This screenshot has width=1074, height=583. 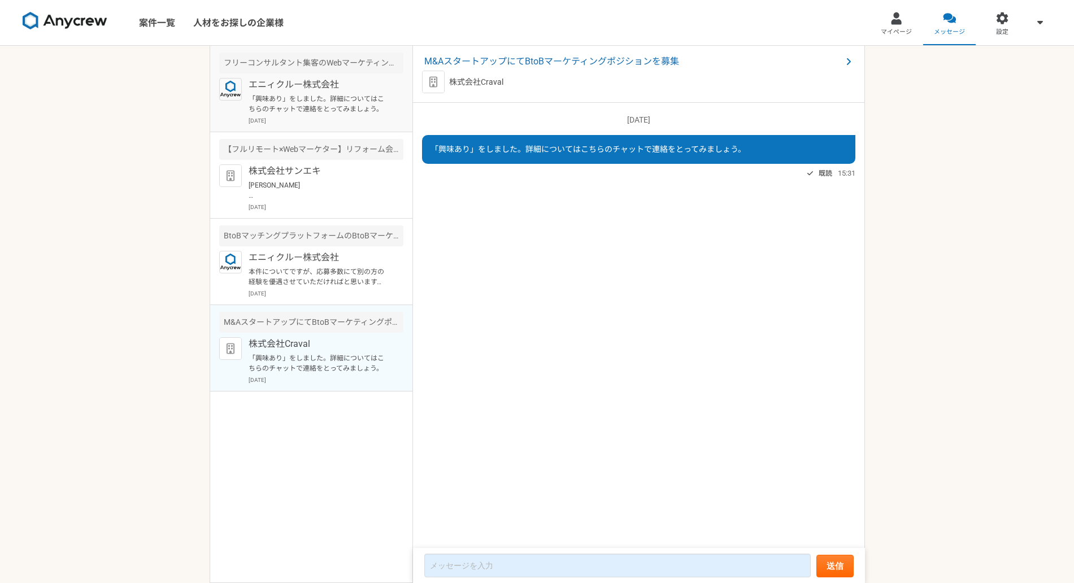 What do you see at coordinates (1002, 32) in the screenshot?
I see `span: 設定` at bounding box center [1002, 32].